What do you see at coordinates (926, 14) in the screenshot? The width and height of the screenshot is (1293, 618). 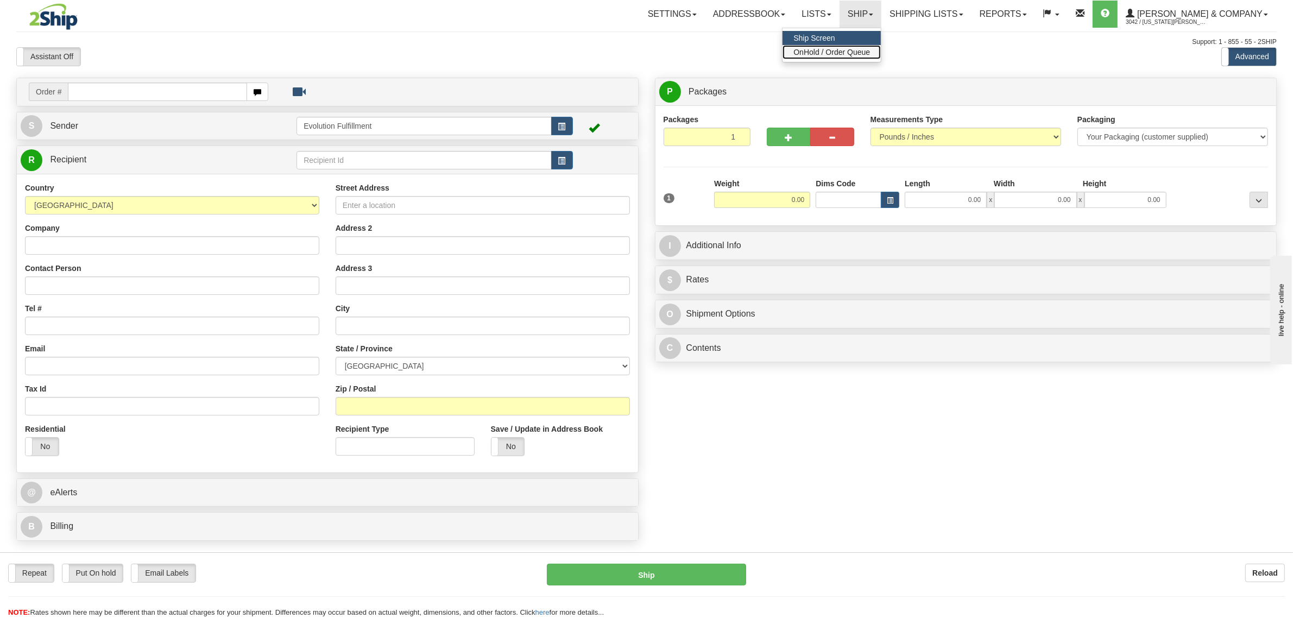 I see `a: Shipping lists` at bounding box center [926, 14].